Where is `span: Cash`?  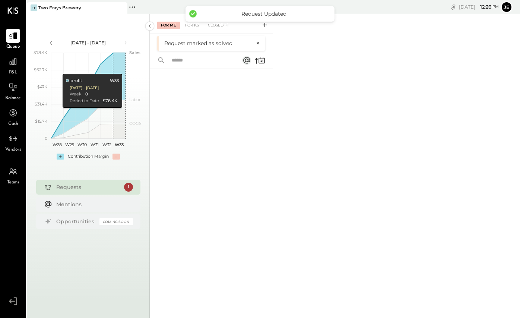
span: Cash is located at coordinates (13, 124).